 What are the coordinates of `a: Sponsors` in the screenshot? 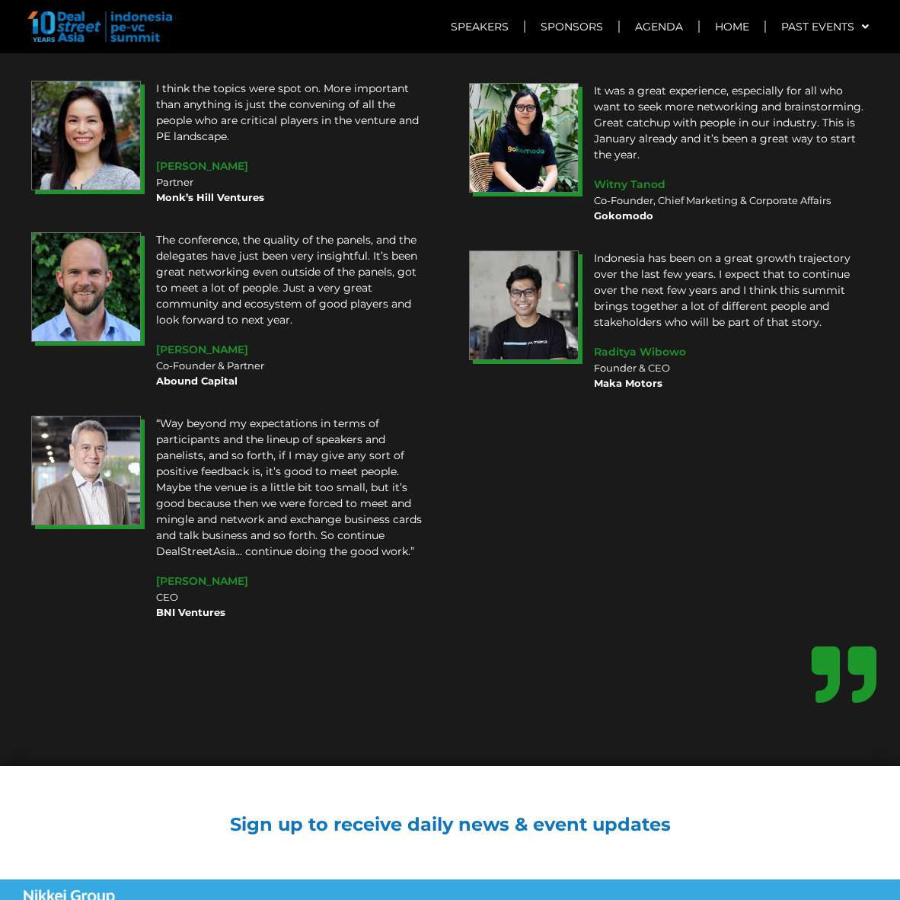 It's located at (572, 27).